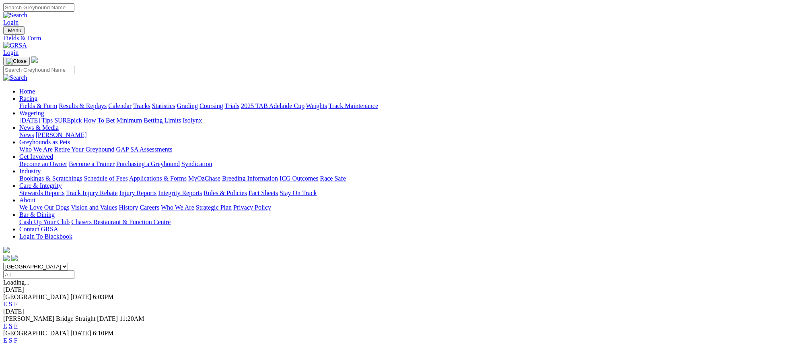 This screenshot has height=343, width=786. What do you see at coordinates (16, 282) in the screenshot?
I see `span: Loading...` at bounding box center [16, 282].